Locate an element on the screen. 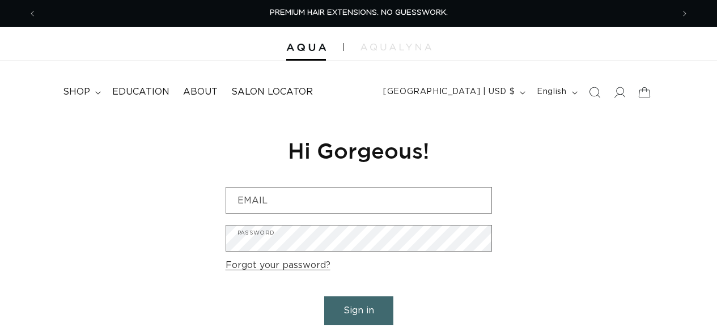 The width and height of the screenshot is (717, 336). span: Education is located at coordinates (140, 92).